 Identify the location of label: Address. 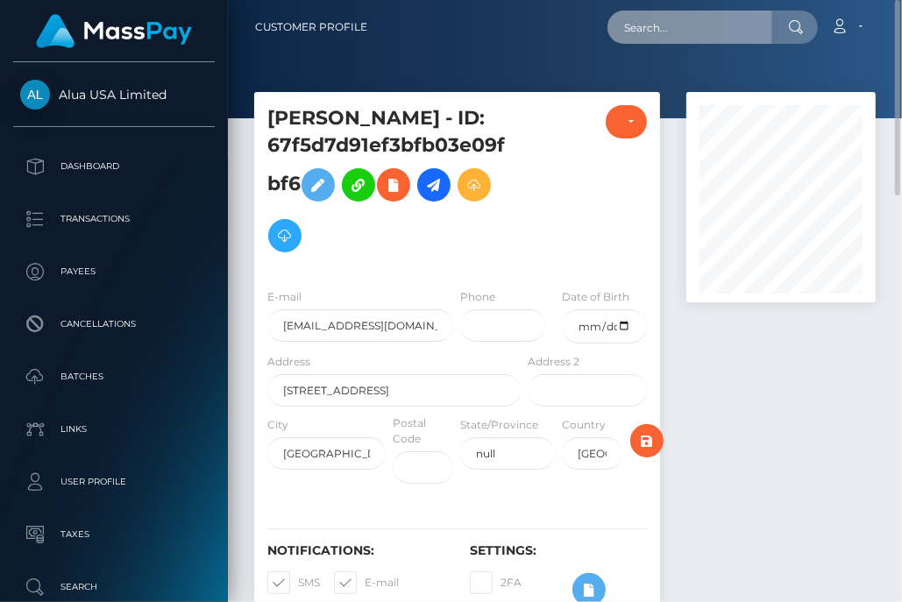
(288, 362).